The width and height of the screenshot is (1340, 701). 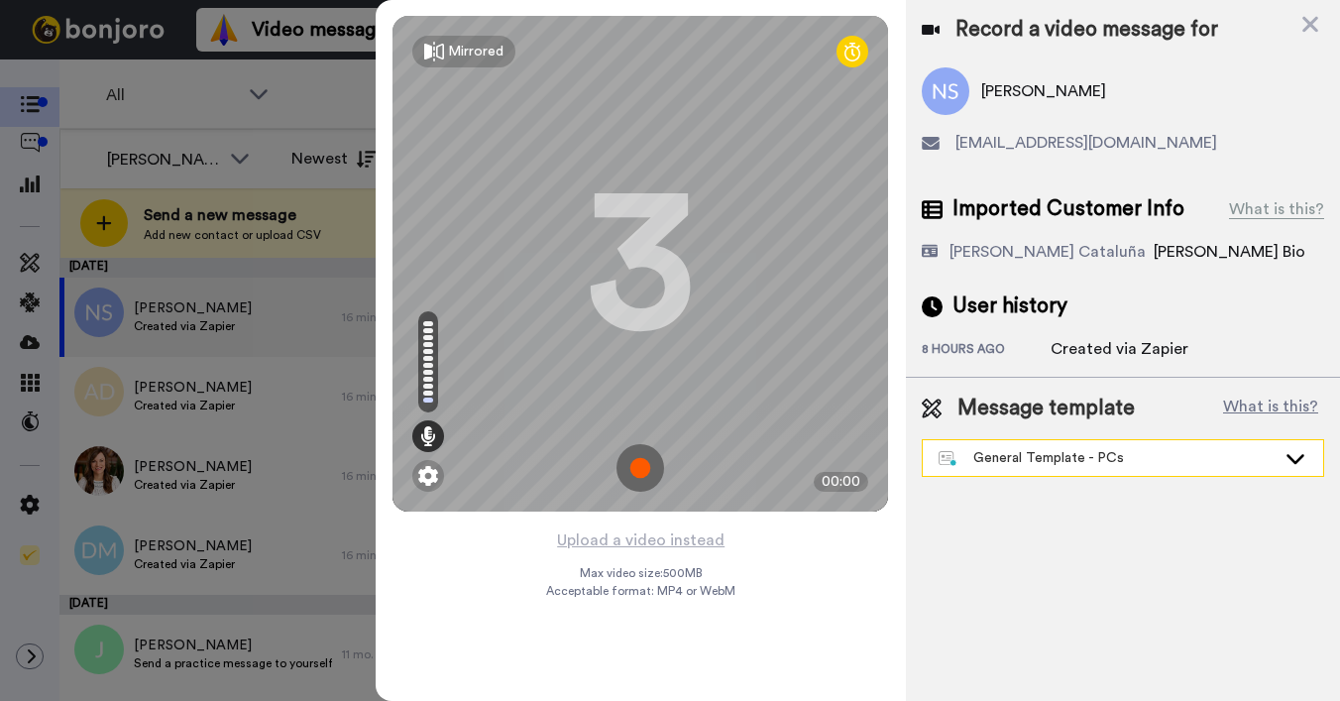 What do you see at coordinates (1119, 349) in the screenshot?
I see `div: Created via Zapier` at bounding box center [1119, 349].